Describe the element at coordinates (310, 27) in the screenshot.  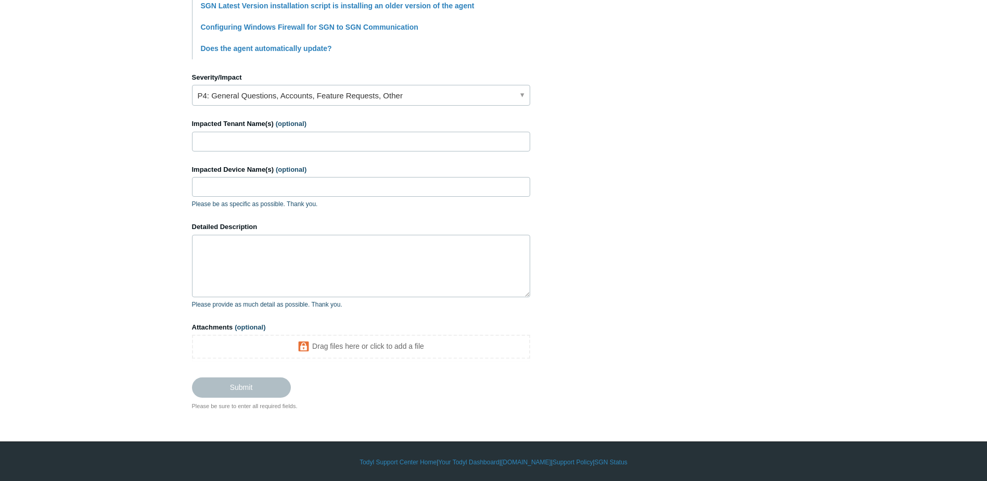
I see `a: Configuring Windows Firewall for SGN to SGN Communication` at that location.